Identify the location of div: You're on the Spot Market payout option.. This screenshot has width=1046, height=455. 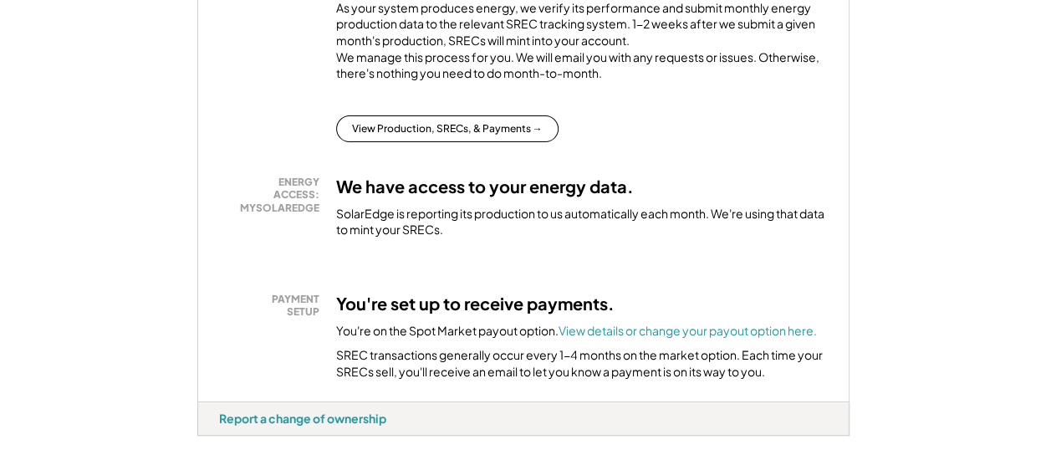
(576, 331).